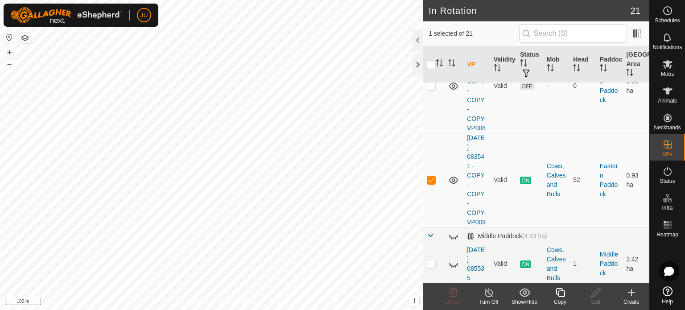 This screenshot has width=685, height=310. I want to click on span: Delete, so click(453, 302).